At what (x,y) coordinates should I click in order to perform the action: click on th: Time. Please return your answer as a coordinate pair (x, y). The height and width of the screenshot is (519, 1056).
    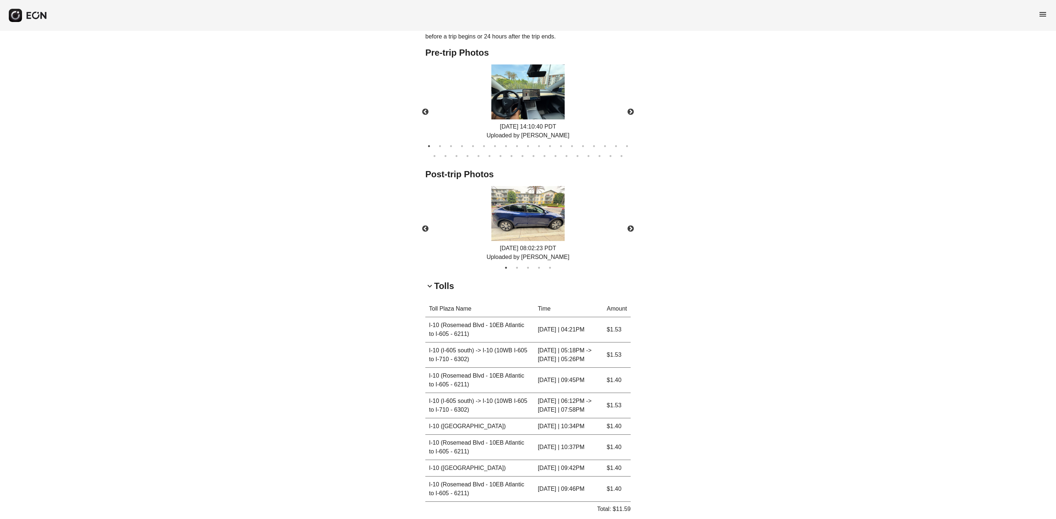
    Looking at the image, I should click on (568, 309).